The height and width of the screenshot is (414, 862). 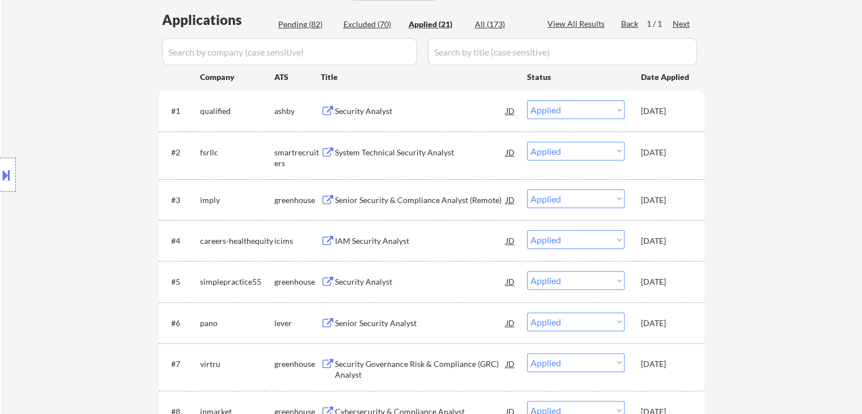 What do you see at coordinates (420, 152) in the screenshot?
I see `div: System Technical Security Analyst` at bounding box center [420, 152].